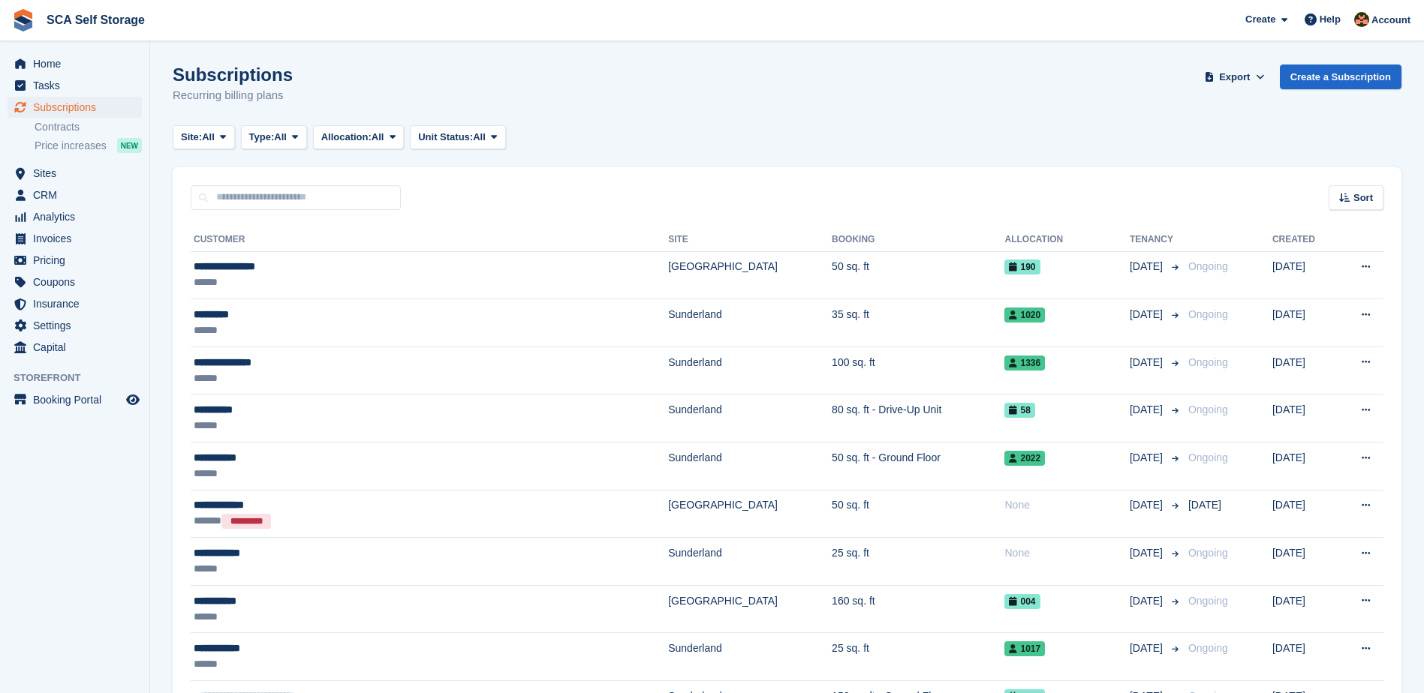  What do you see at coordinates (129, 146) in the screenshot?
I see `div: NEW` at bounding box center [129, 146].